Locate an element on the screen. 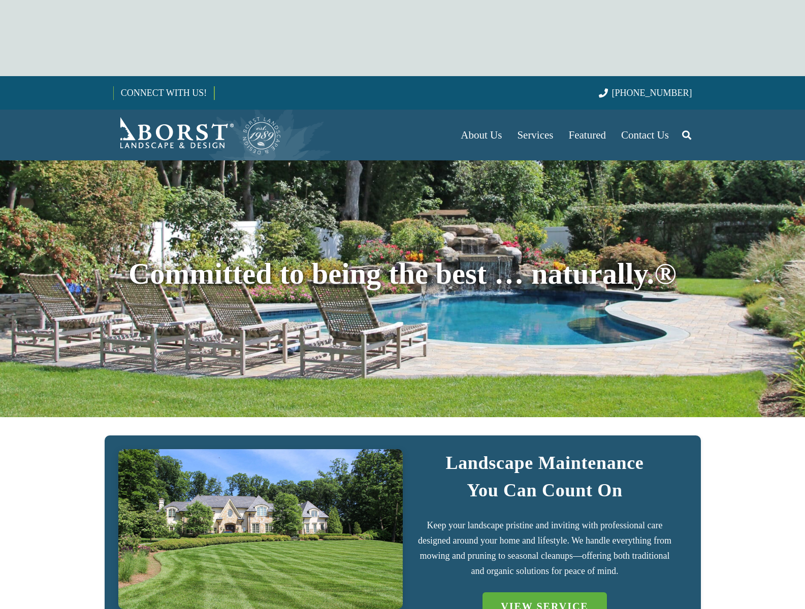 The width and height of the screenshot is (805, 609). a: IMG_7723 (1) is located at coordinates (261, 529).